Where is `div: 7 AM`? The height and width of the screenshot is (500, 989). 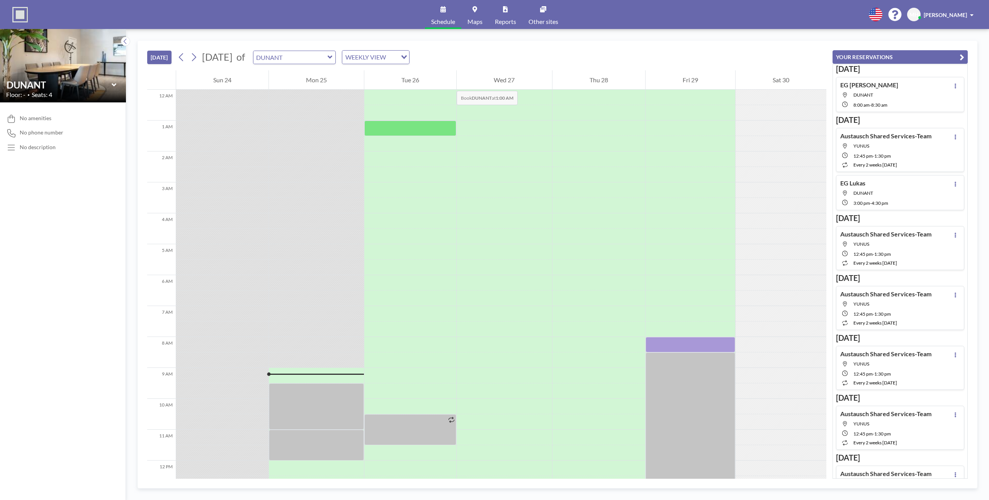
div: 7 AM is located at coordinates (162, 321).